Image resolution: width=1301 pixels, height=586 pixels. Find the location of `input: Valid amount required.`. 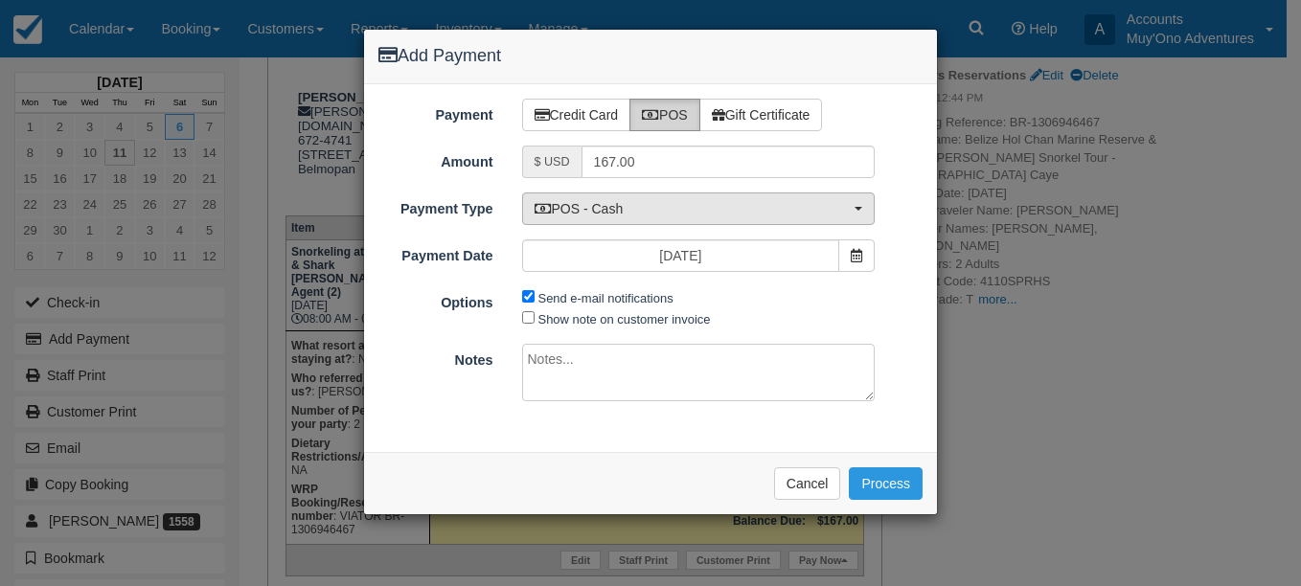

input: Valid amount required. is located at coordinates (728, 162).